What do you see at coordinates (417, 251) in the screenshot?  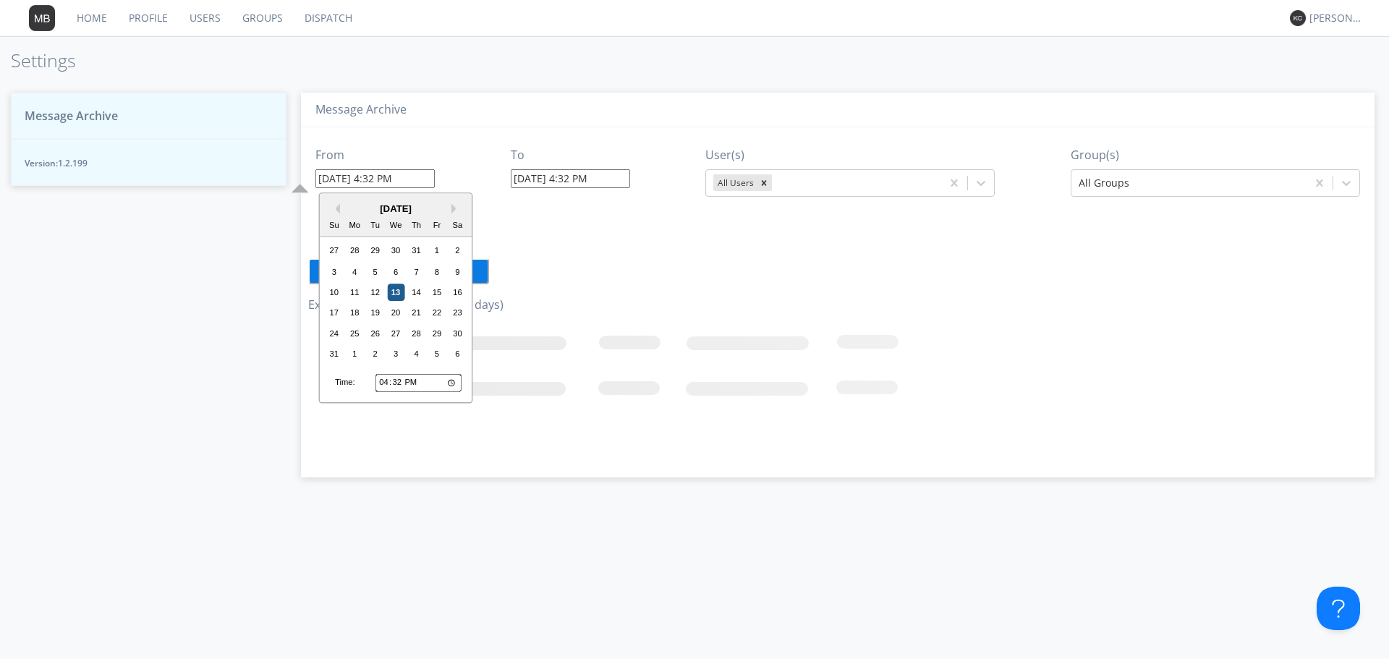 I see `div: Choose Thursday, July 31st, 2025` at bounding box center [417, 251].